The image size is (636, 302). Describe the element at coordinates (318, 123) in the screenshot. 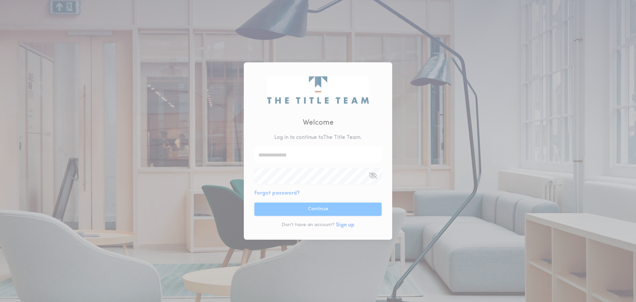

I see `h2: Welcome` at that location.